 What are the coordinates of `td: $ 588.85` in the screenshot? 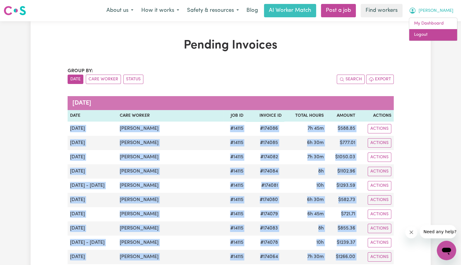 It's located at (342, 128).